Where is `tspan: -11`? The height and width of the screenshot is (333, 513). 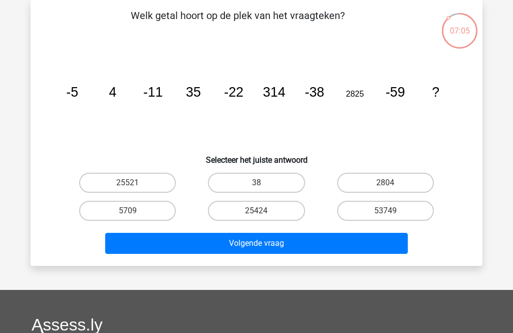
tspan: -11 is located at coordinates (153, 92).